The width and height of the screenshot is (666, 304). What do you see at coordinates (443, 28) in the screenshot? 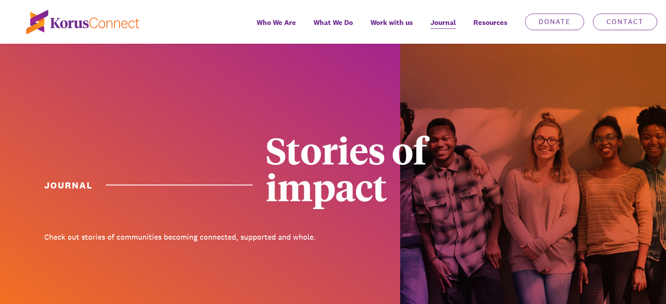
I see `a: Journal` at bounding box center [443, 28].